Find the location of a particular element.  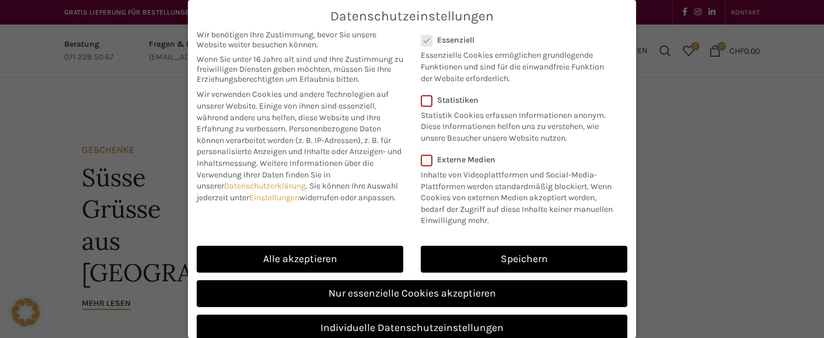

span: Wenn Sie unter 16 Jahre alt sind und Ihre Zustimmung zu freiwilligen Diensten geben möchten, müss... is located at coordinates (300, 69).